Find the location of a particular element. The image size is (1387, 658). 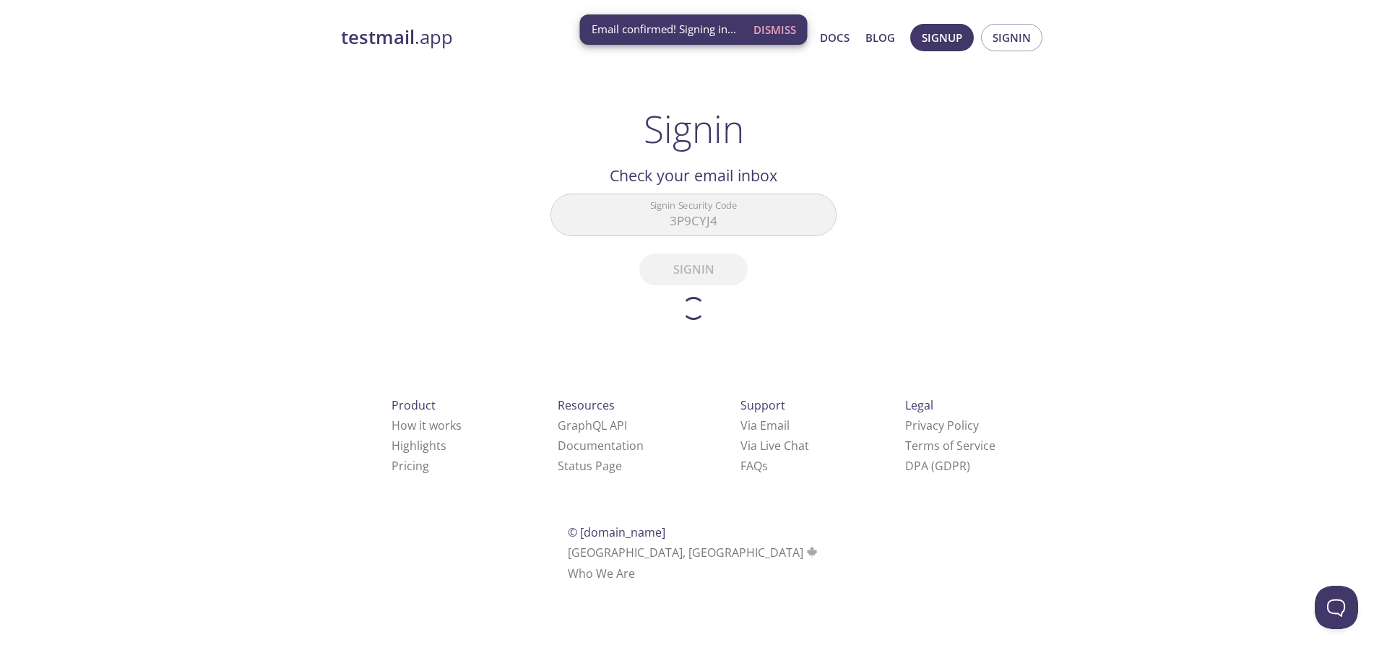

button: Dismiss is located at coordinates (775, 30).